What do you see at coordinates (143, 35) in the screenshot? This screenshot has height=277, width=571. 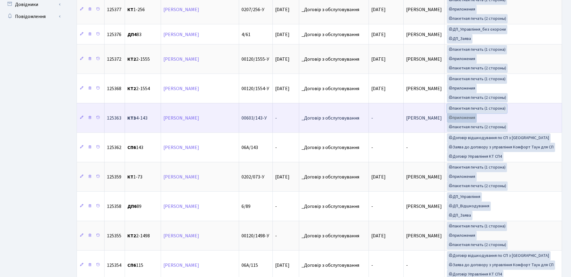 I see `span: 83` at bounding box center [143, 35].